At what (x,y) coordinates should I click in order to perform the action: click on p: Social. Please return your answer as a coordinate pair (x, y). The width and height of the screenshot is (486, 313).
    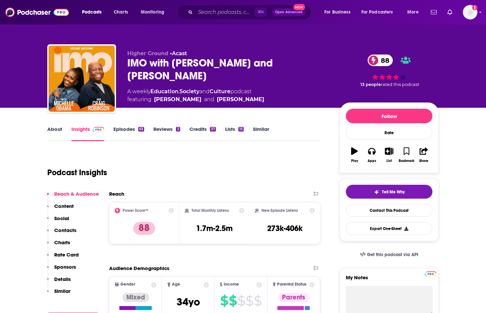
    Looking at the image, I should click on (61, 218).